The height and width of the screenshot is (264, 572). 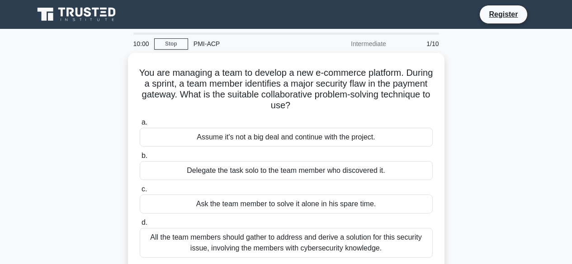 What do you see at coordinates (144, 122) in the screenshot?
I see `span: a.` at bounding box center [144, 122].